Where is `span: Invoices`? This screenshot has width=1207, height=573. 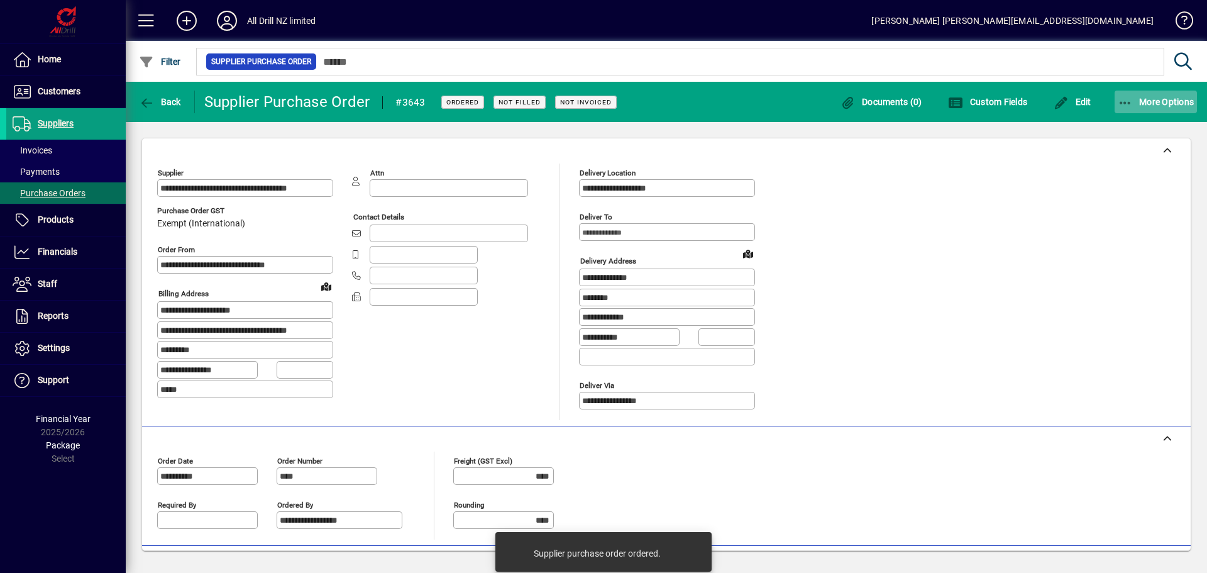 span: Invoices is located at coordinates (32, 150).